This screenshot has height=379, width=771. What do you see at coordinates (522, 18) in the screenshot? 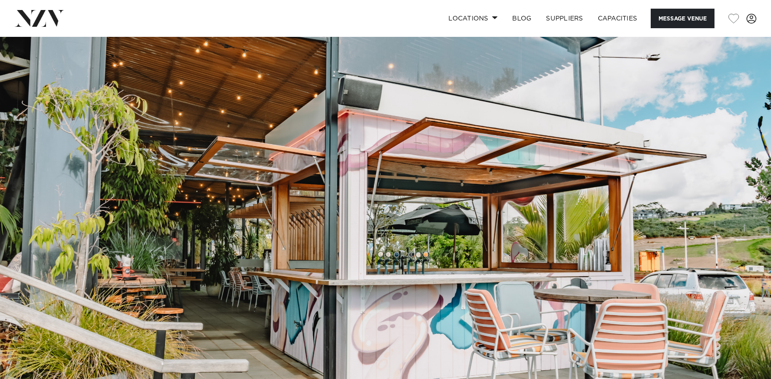
I see `a: BLOG` at bounding box center [522, 18].